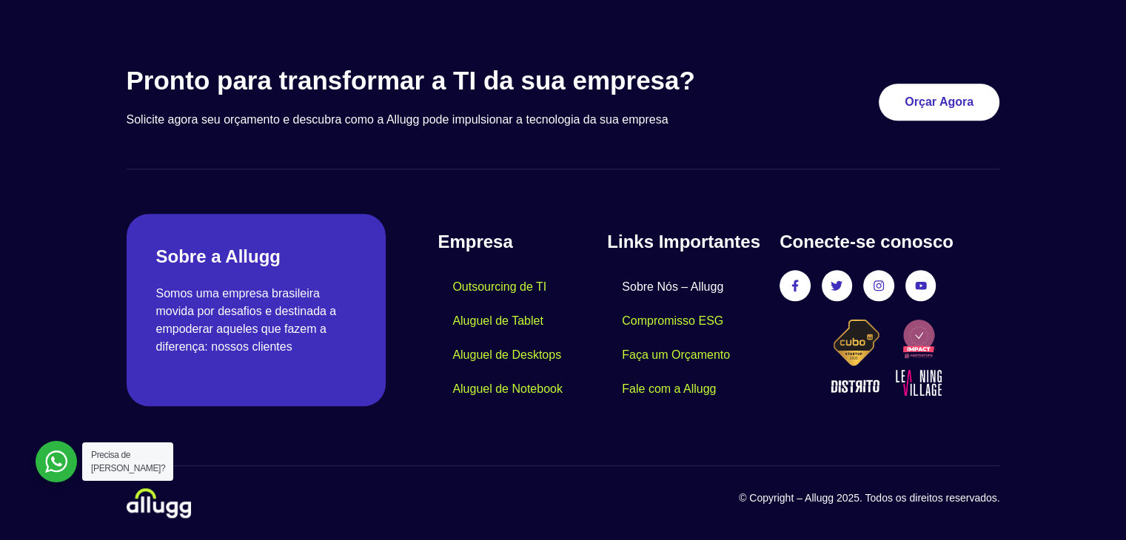 The image size is (1126, 540). What do you see at coordinates (781, 498) in the screenshot?
I see `p: © Copyright – Allugg 2025. Todos os direitos reservados.` at bounding box center [781, 498].